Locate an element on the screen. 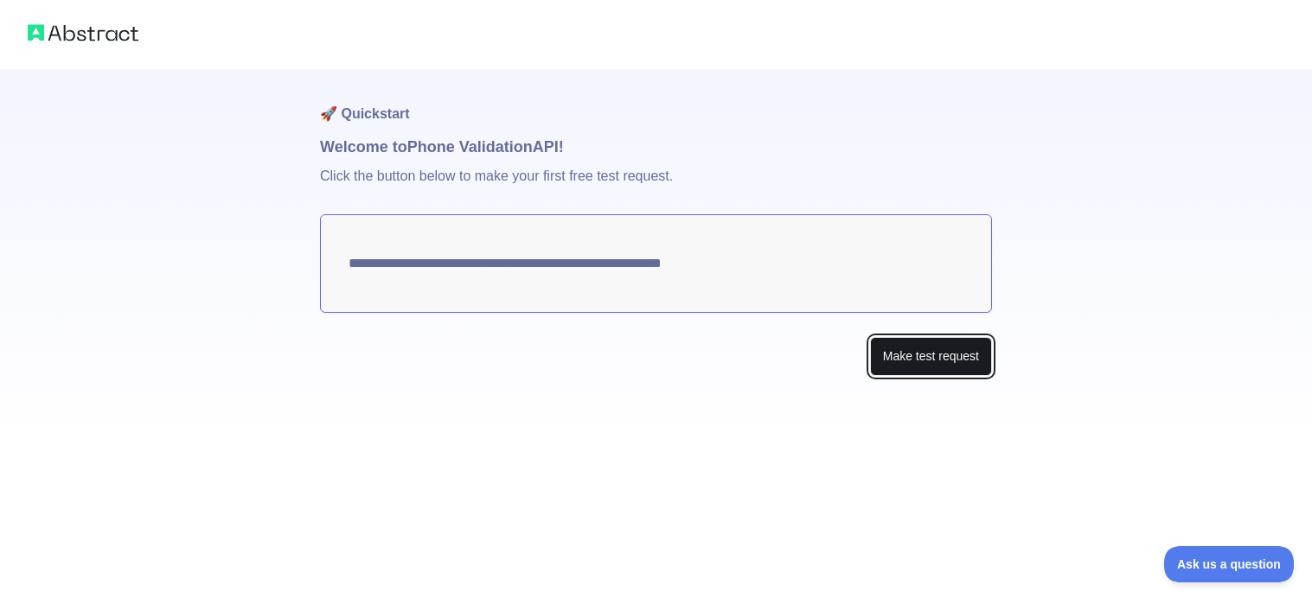 This screenshot has height=591, width=1312. button: Make test request is located at coordinates (930, 356).